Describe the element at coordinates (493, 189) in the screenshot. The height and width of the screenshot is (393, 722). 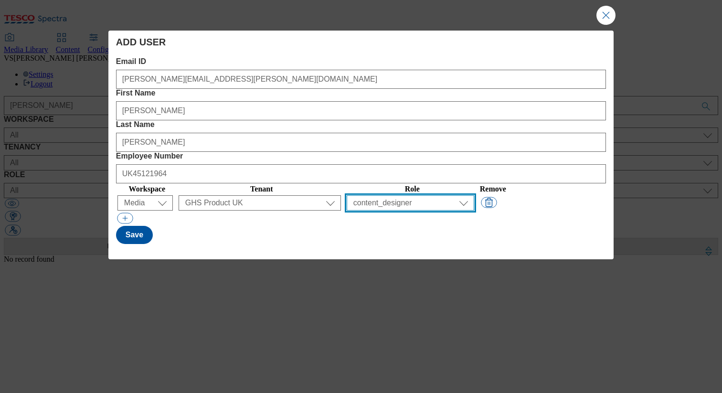
I see `th: Remove` at that location.